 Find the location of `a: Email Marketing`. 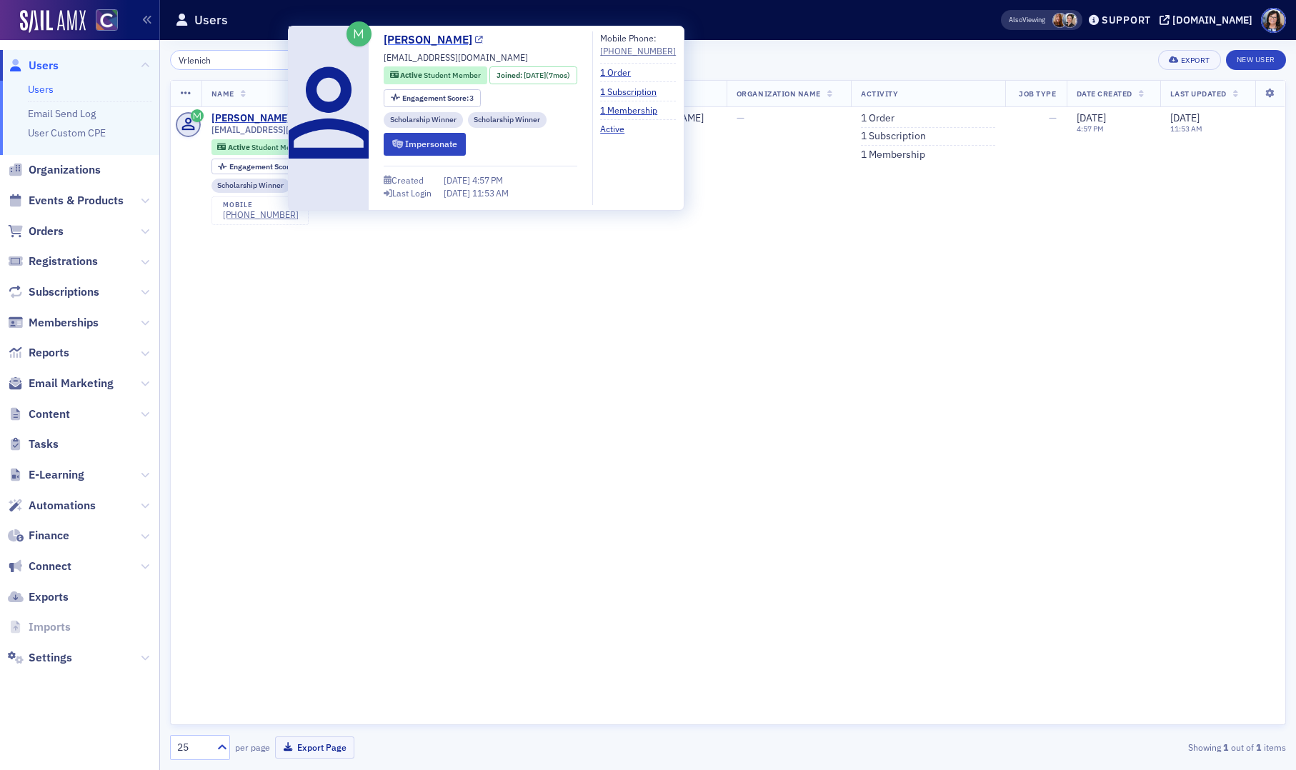

a: Email Marketing is located at coordinates (61, 384).